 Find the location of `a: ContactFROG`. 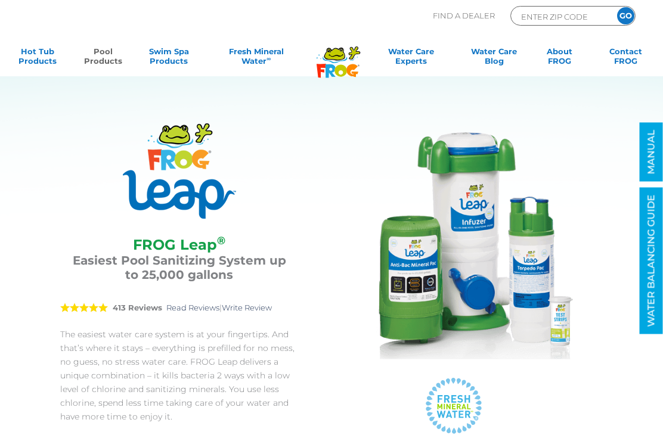

a: ContactFROG is located at coordinates (626, 58).